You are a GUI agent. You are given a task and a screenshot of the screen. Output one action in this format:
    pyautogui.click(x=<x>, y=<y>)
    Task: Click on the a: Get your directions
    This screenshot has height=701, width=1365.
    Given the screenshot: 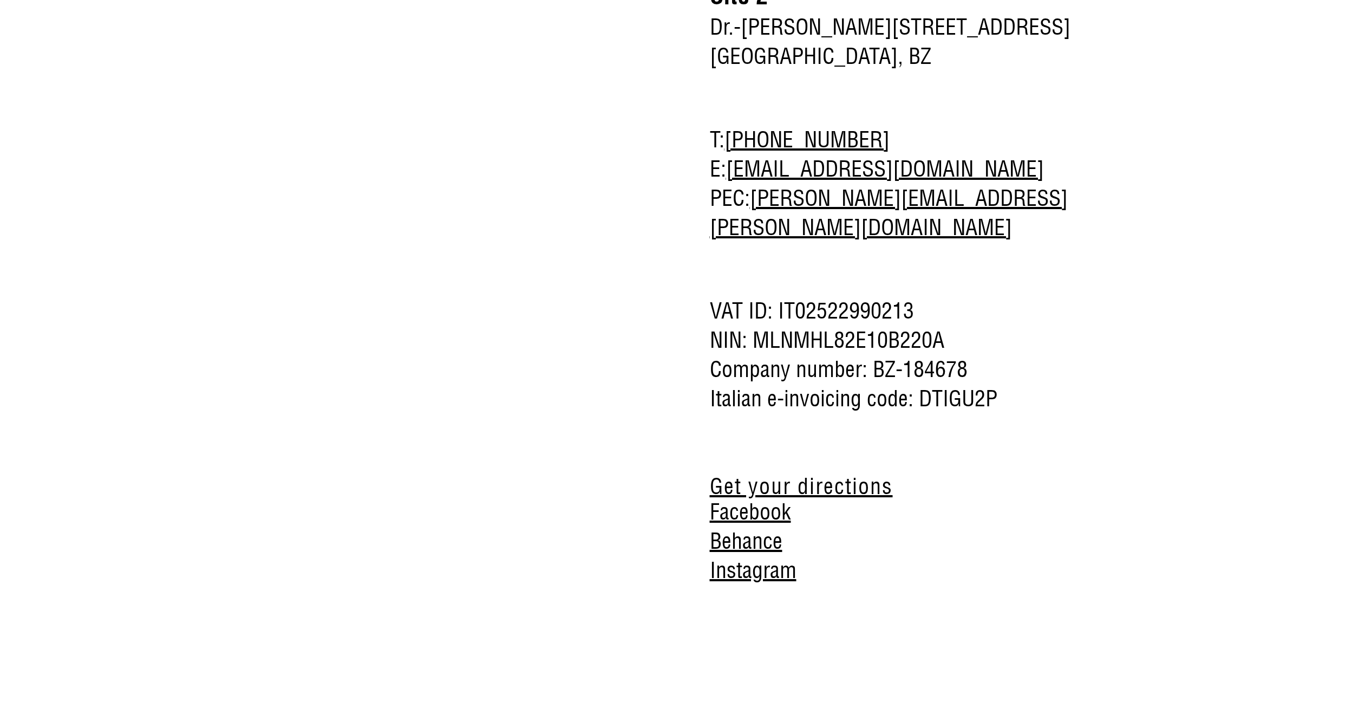 What is the action you would take?
    pyautogui.click(x=801, y=486)
    